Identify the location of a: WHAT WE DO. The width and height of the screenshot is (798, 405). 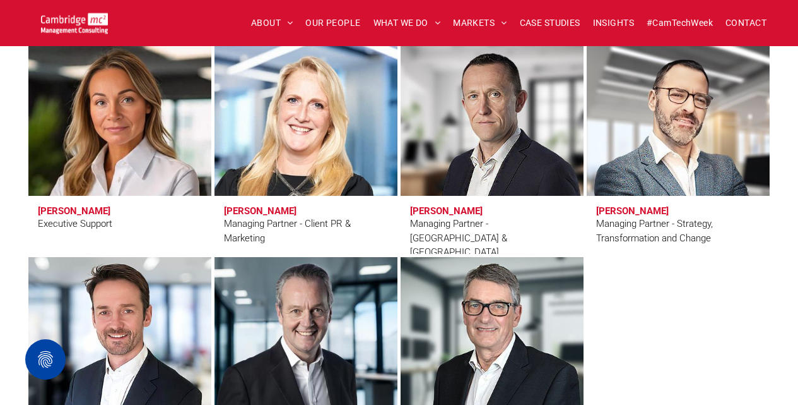
(407, 23).